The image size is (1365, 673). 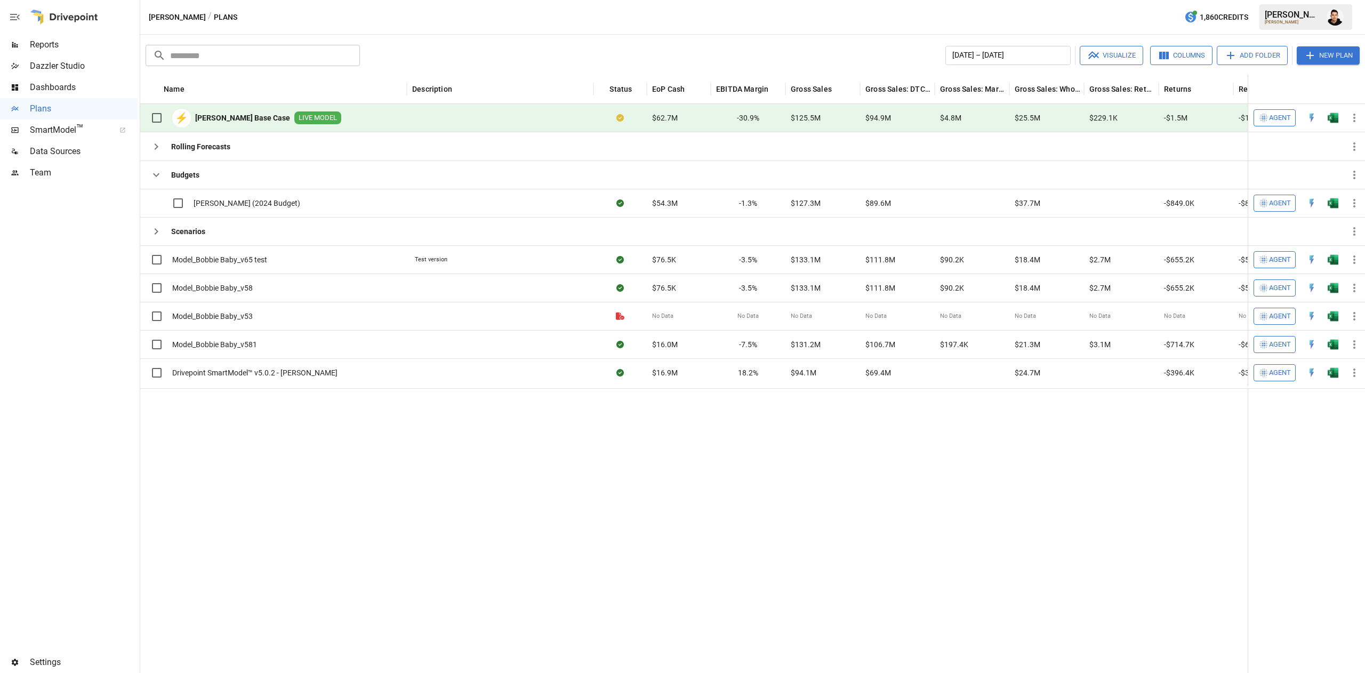 What do you see at coordinates (1216, 17) in the screenshot?
I see `button: 1,860Credits` at bounding box center [1216, 17].